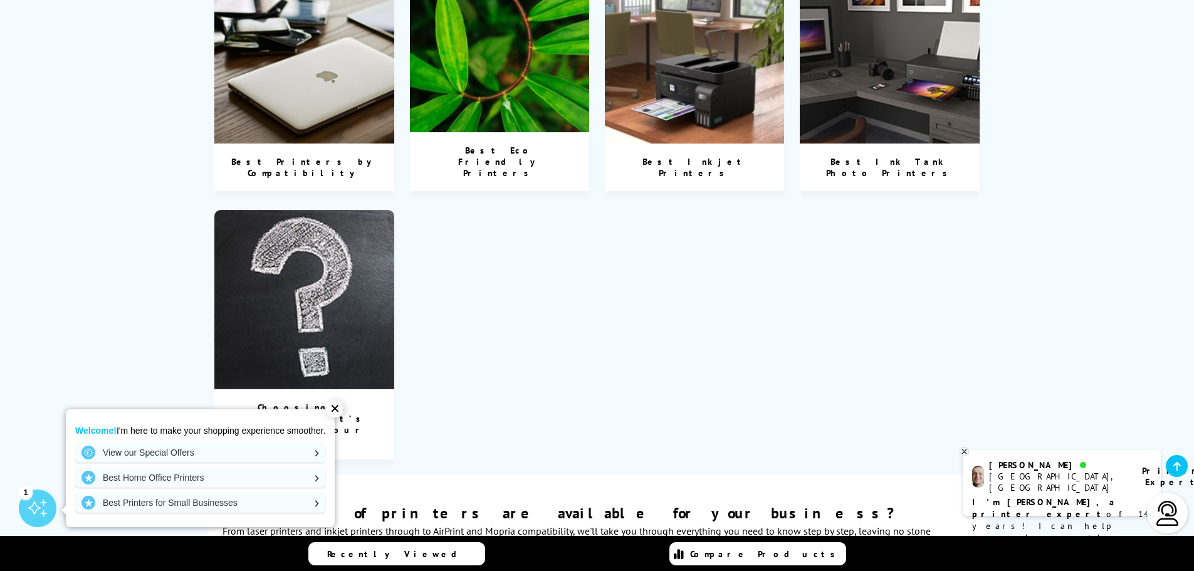 The width and height of the screenshot is (1194, 571). What do you see at coordinates (597, 540) in the screenshot?
I see `p: From laser printers and inkjet printers through to AirPrint and Mopria compatibility, we'll take ...` at bounding box center [597, 540].